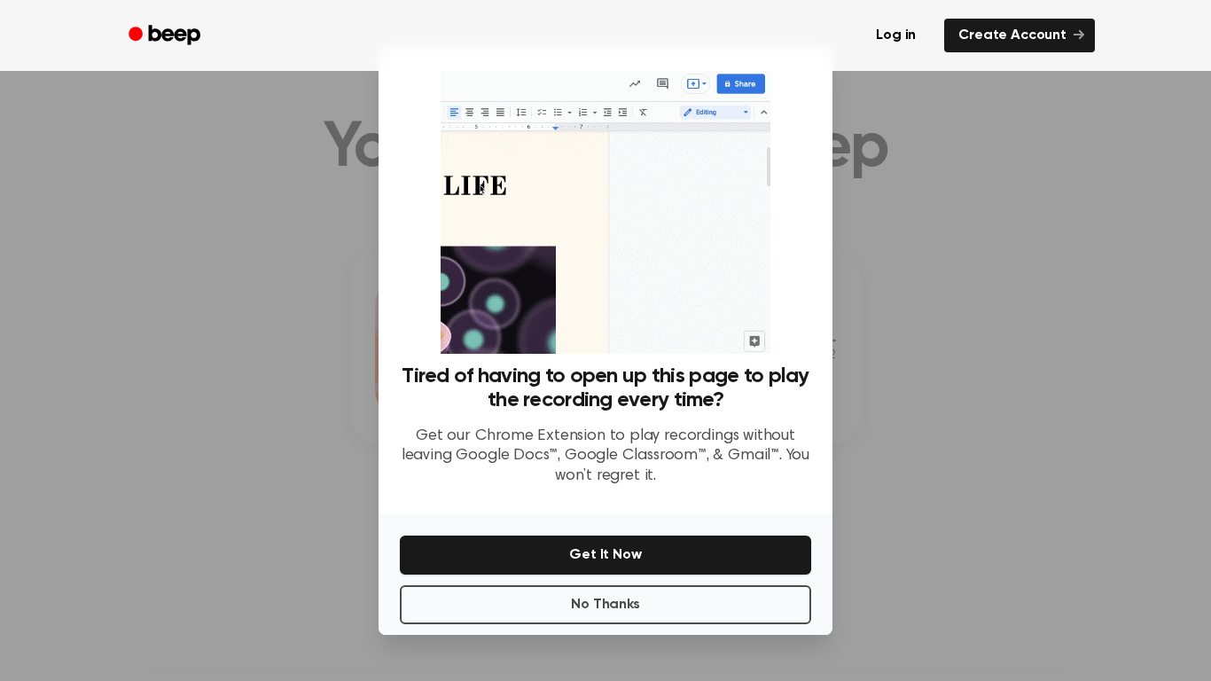 This screenshot has width=1211, height=681. Describe the element at coordinates (1020, 35) in the screenshot. I see `a: Create Account` at that location.